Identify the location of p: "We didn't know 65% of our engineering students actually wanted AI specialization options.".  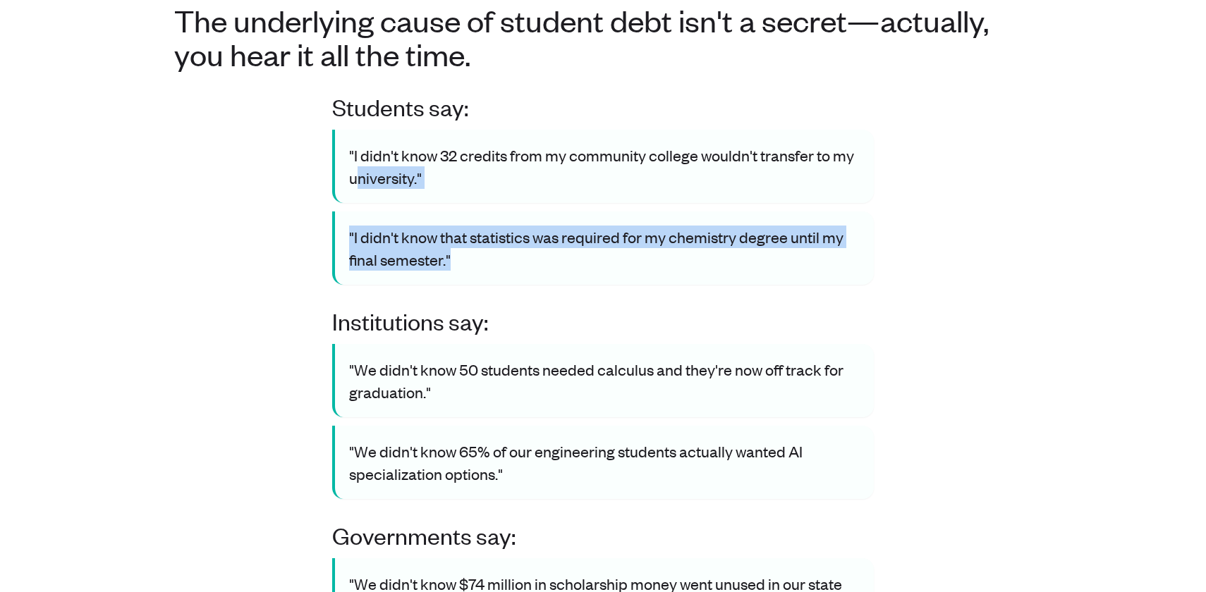
(604, 463).